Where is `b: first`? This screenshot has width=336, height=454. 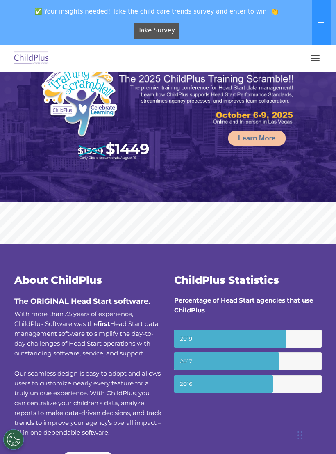 b: first is located at coordinates (104, 323).